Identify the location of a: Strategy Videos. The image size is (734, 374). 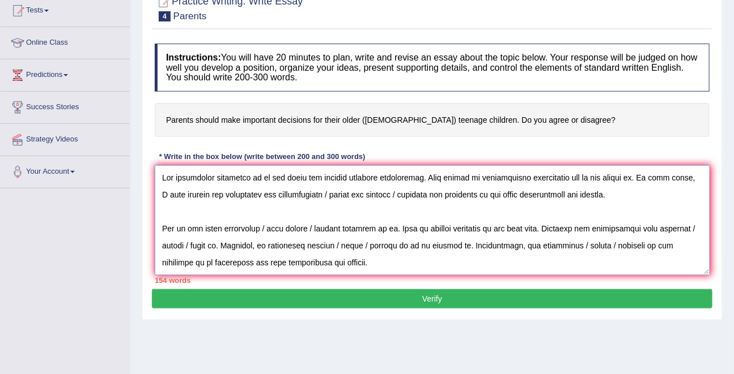
(65, 138).